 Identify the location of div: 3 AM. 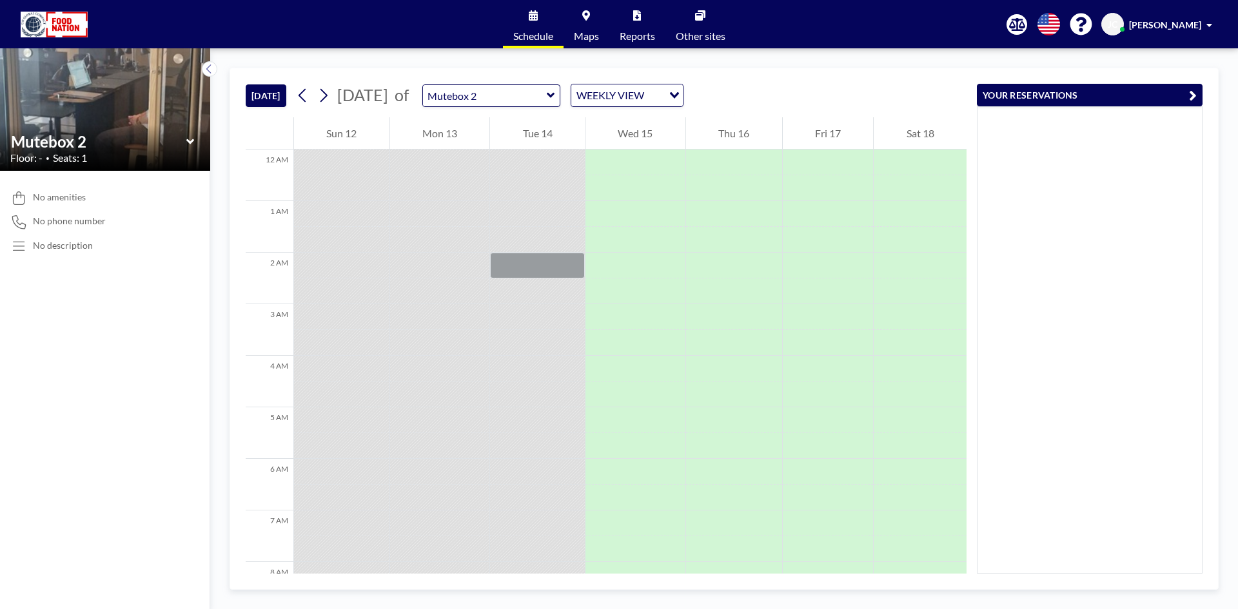
(270, 330).